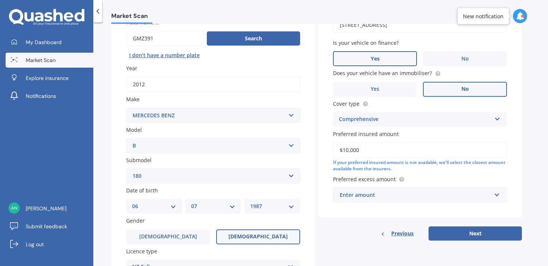 Image resolution: width=548 pixels, height=266 pixels. I want to click on div: New notification, so click(483, 16).